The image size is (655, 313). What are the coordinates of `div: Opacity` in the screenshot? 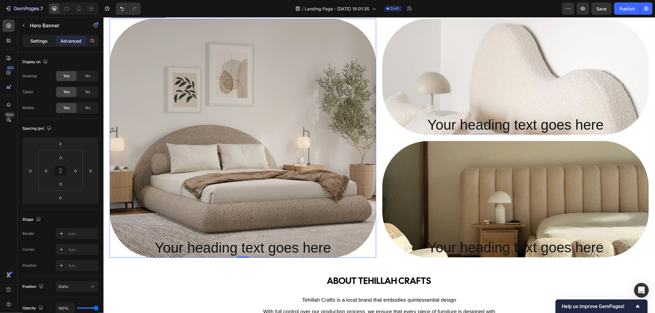 It's located at (33, 309).